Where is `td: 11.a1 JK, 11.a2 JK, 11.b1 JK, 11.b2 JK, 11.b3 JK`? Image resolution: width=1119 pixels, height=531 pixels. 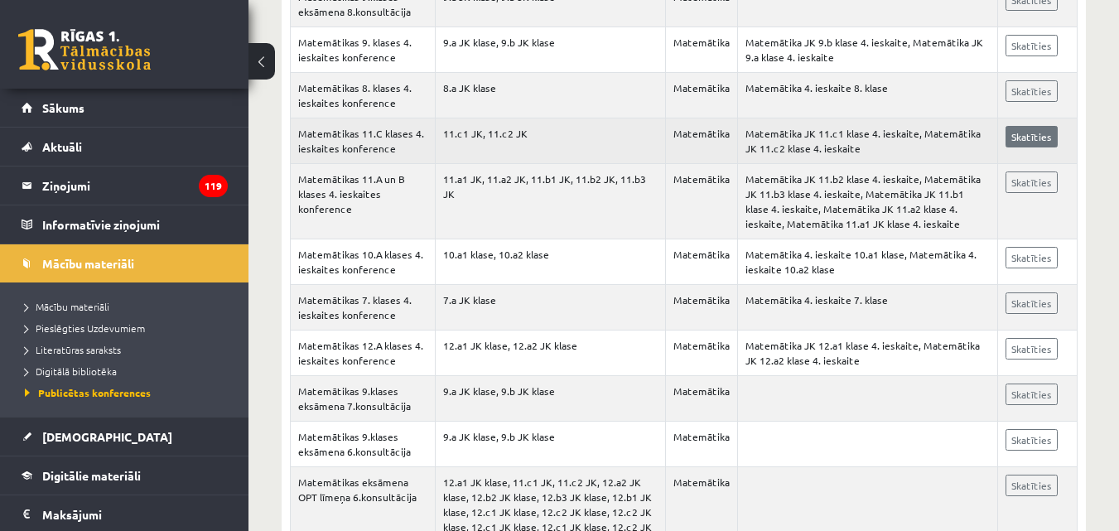 td: 11.a1 JK, 11.a2 JK, 11.b1 JK, 11.b2 JK, 11.b3 JK is located at coordinates (551, 201).